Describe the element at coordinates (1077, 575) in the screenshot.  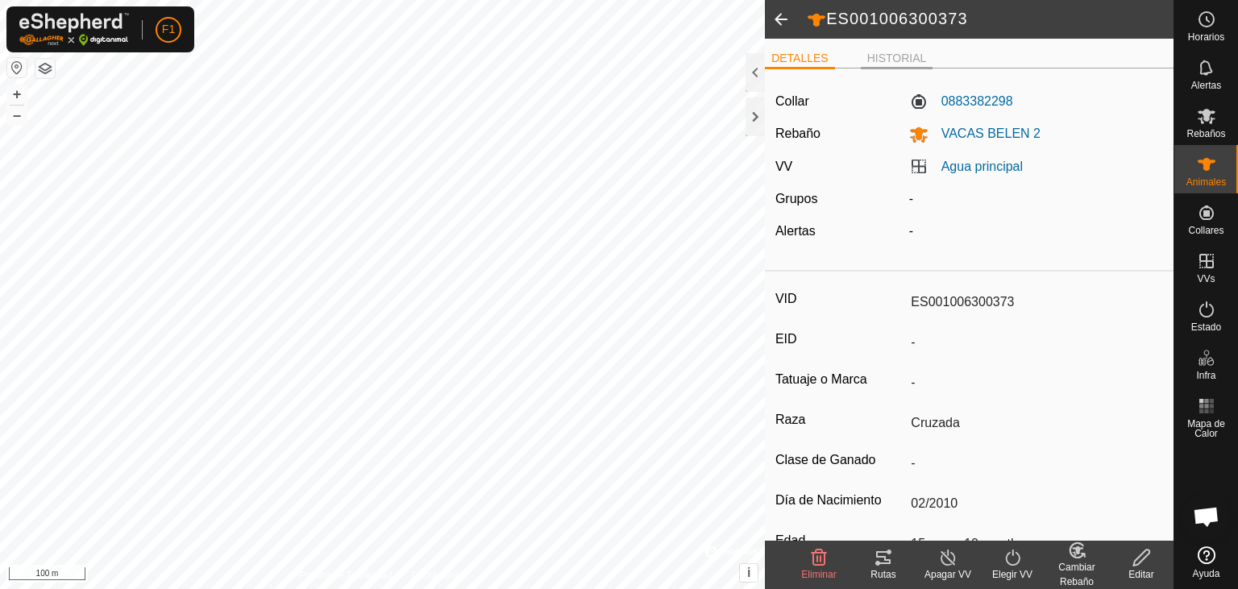
I see `div: Cambiar Rebaño` at that location.